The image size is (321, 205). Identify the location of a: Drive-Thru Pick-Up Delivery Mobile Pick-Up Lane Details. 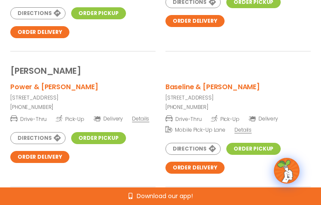
(225, 124).